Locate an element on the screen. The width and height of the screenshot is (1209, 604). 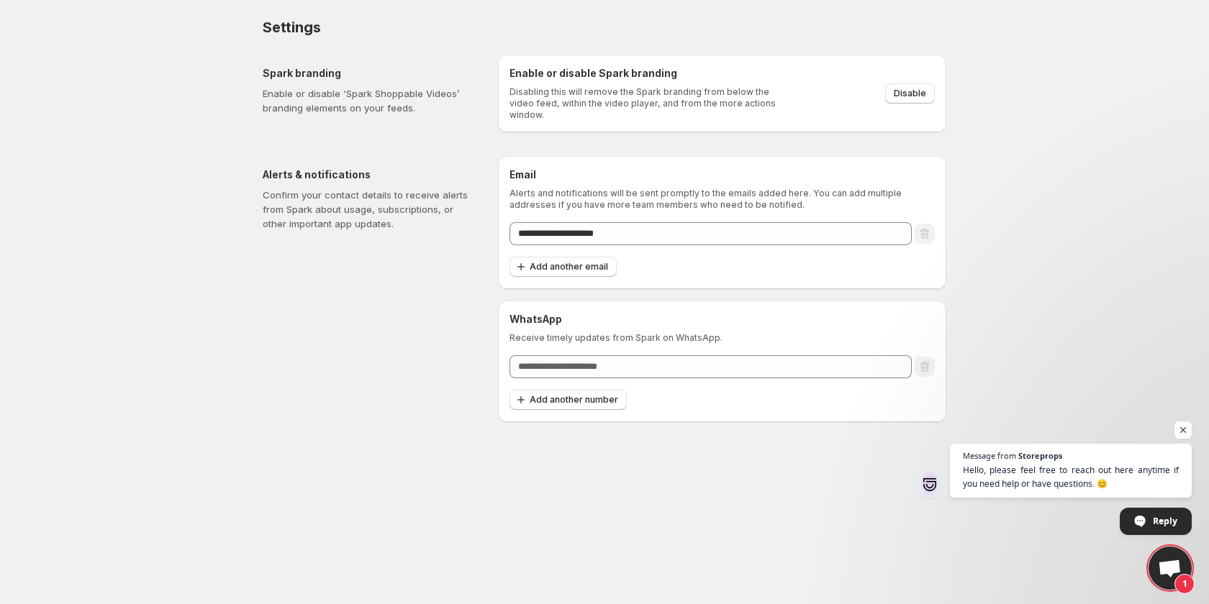
p: Enable or disable ‘Spark Shoppable Videos’ branding elements on your feeds. is located at coordinates (368, 101).